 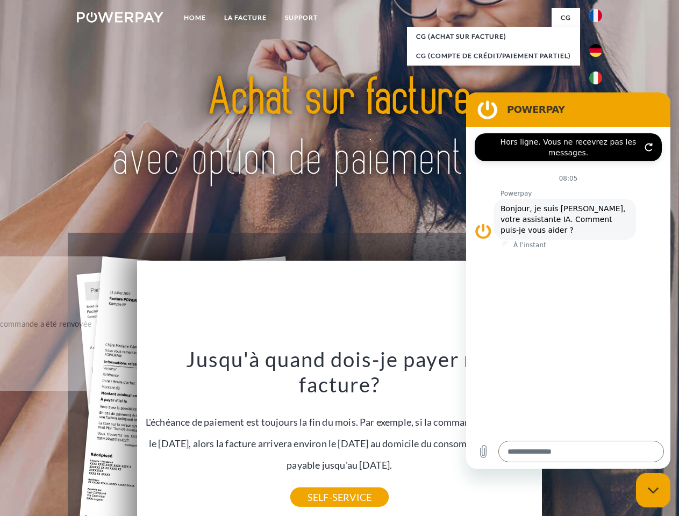 I want to click on img: it, so click(x=596, y=78).